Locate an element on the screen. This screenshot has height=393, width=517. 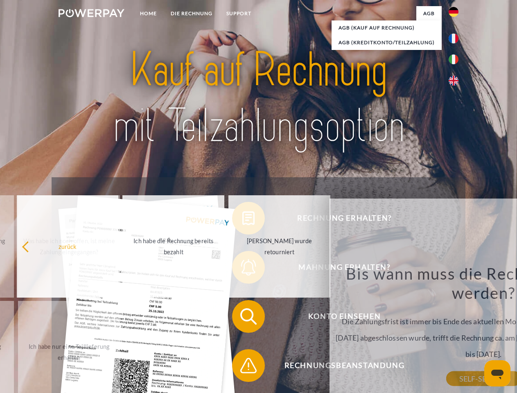
div: Ich habe die Rechnung bereits bezahlt is located at coordinates (173, 247).